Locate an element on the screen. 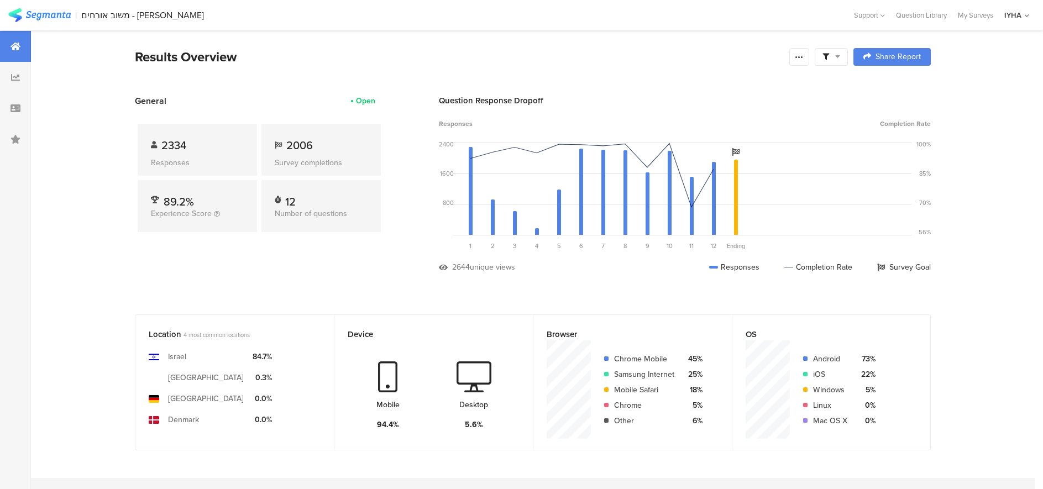 The width and height of the screenshot is (1043, 489). div: Ending is located at coordinates (735, 246).